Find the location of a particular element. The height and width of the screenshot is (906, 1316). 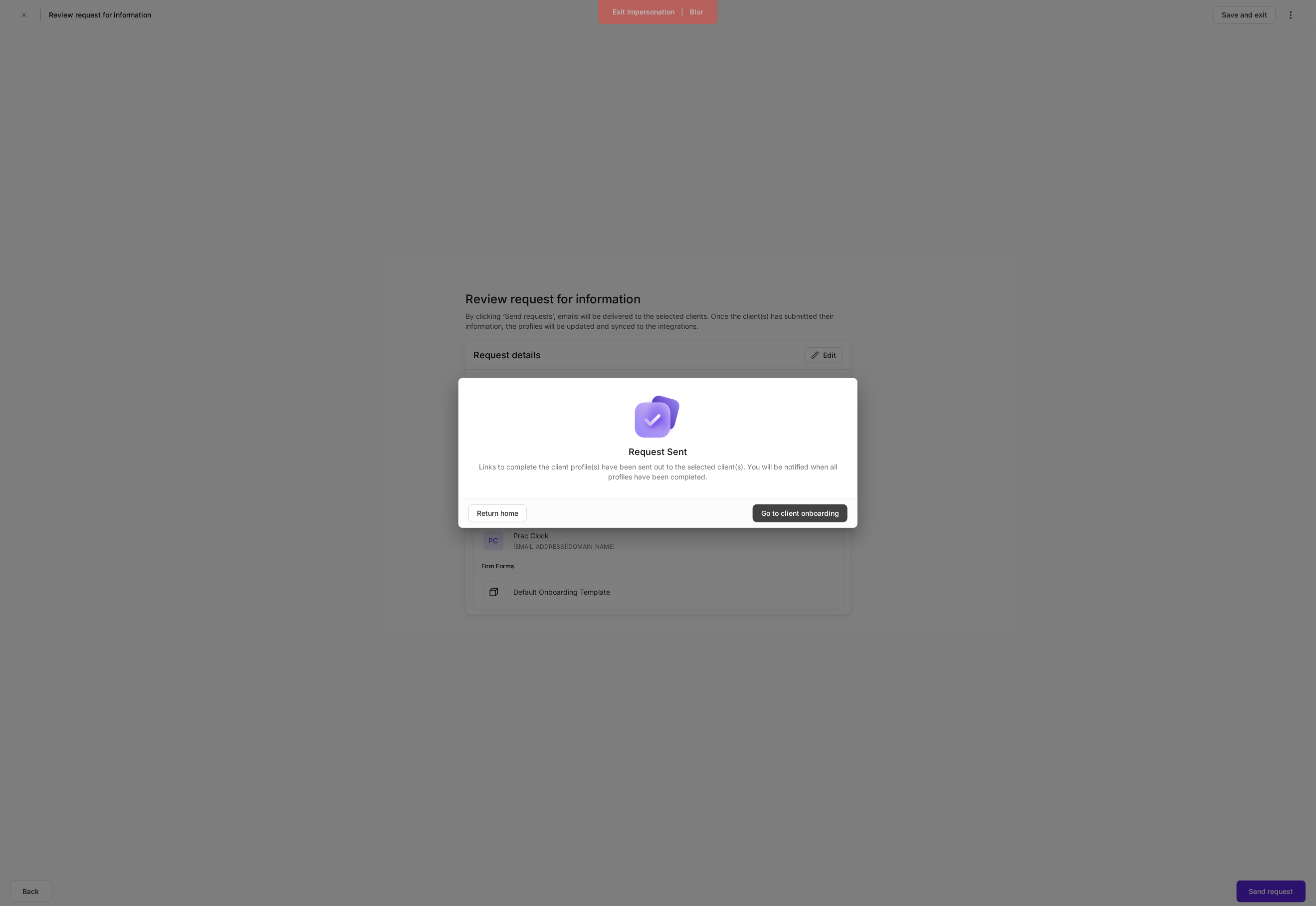

p: Links to complete the client profile(s) have been sent out to the selected client(s). You will be... is located at coordinates (658, 472).